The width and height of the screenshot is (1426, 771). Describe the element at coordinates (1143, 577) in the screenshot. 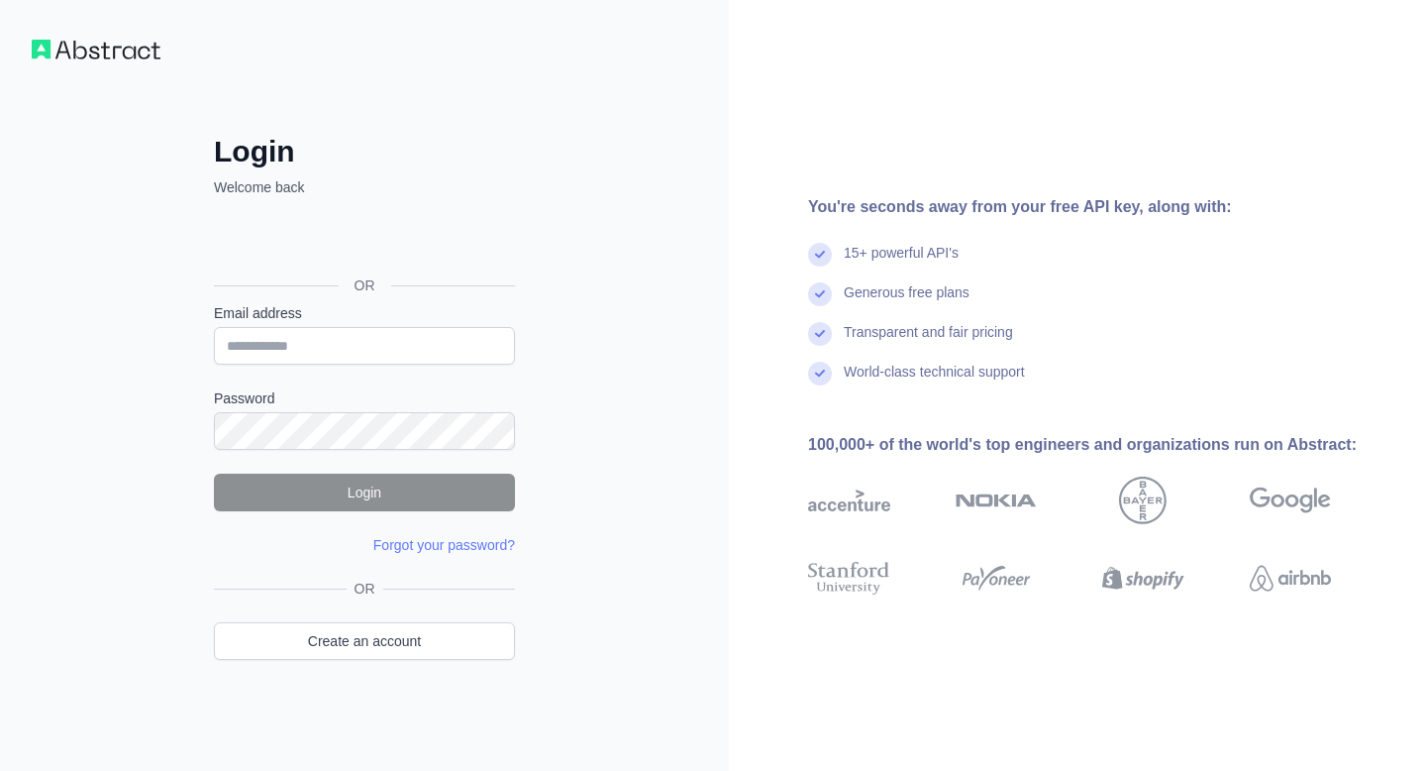

I see `img: shopify` at that location.